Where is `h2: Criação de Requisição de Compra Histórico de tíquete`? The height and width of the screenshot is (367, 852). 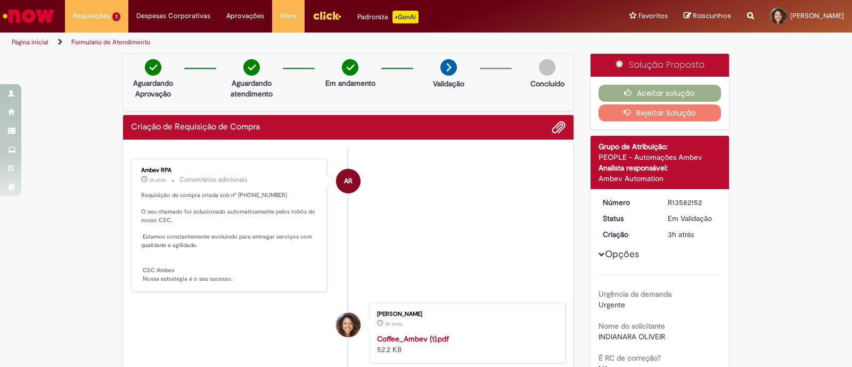 h2: Criação de Requisição de Compra Histórico de tíquete is located at coordinates (195, 127).